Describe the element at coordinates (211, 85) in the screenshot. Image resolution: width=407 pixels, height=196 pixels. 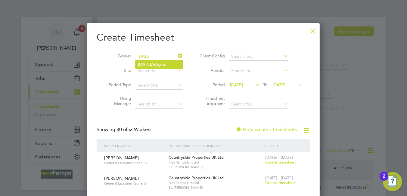
I see `label: Period` at that location.